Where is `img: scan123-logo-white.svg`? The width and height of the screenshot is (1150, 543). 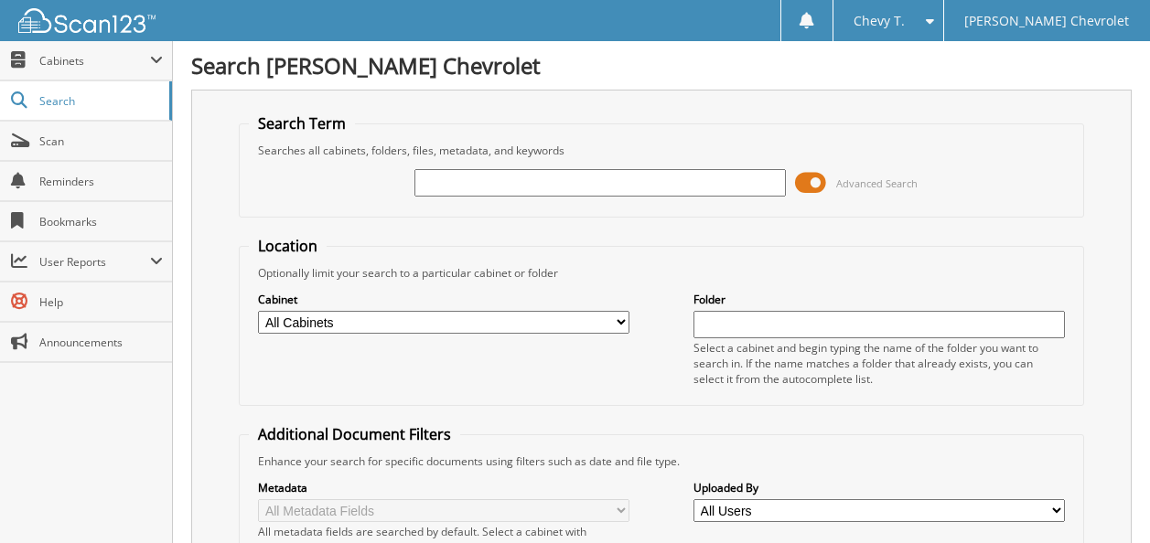
img: scan123-logo-white.svg is located at coordinates (87, 20).